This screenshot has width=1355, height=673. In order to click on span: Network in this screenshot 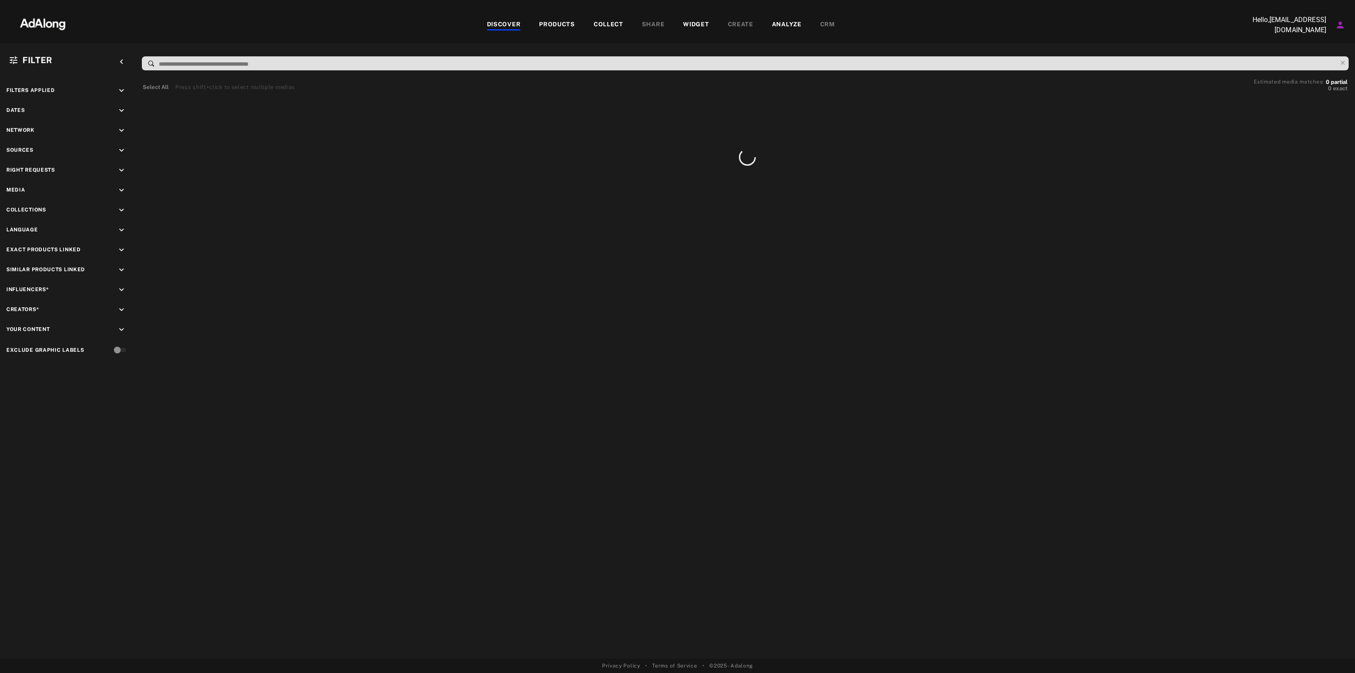, I will do `click(20, 130)`.